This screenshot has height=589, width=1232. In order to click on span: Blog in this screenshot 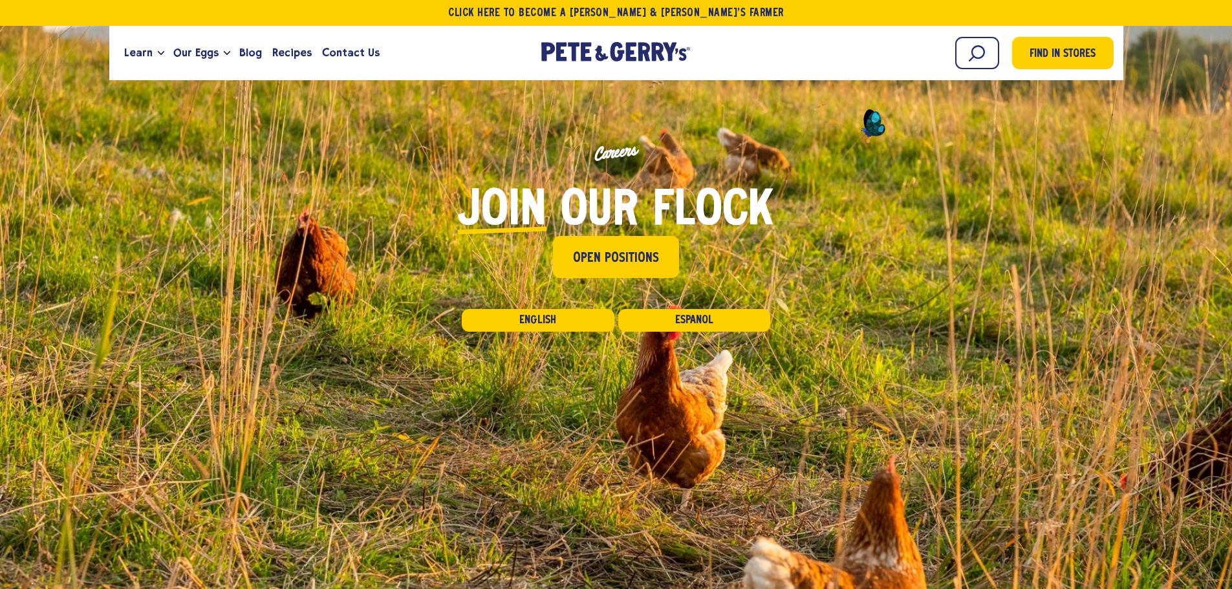, I will do `click(250, 52)`.